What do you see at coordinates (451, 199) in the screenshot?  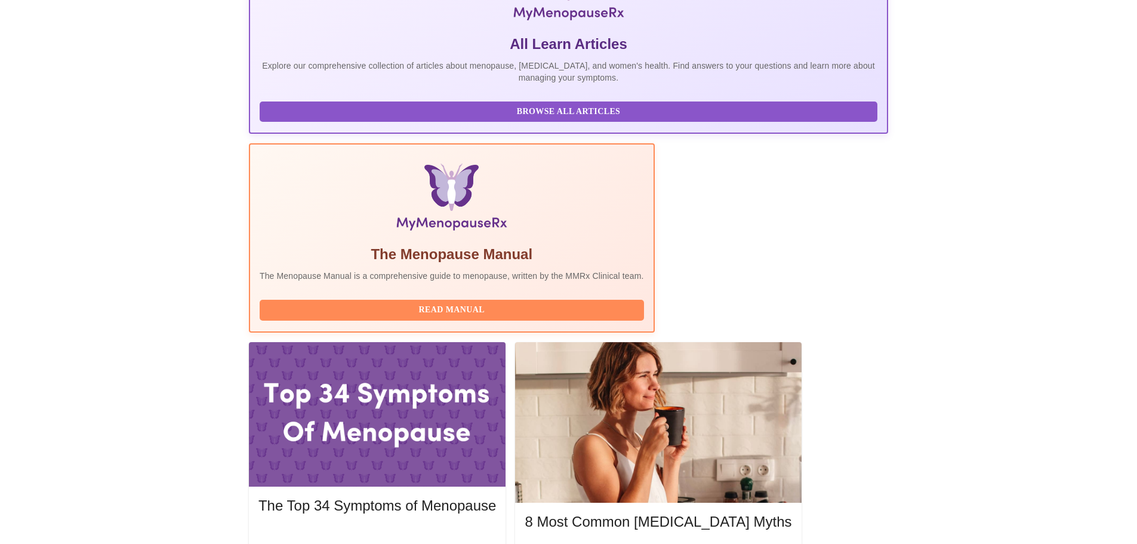 I see `img: Menopause Manual` at bounding box center [451, 199].